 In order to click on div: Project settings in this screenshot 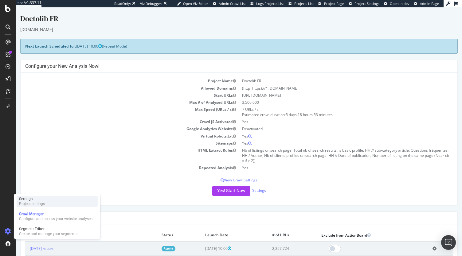, I will do `click(32, 204)`.